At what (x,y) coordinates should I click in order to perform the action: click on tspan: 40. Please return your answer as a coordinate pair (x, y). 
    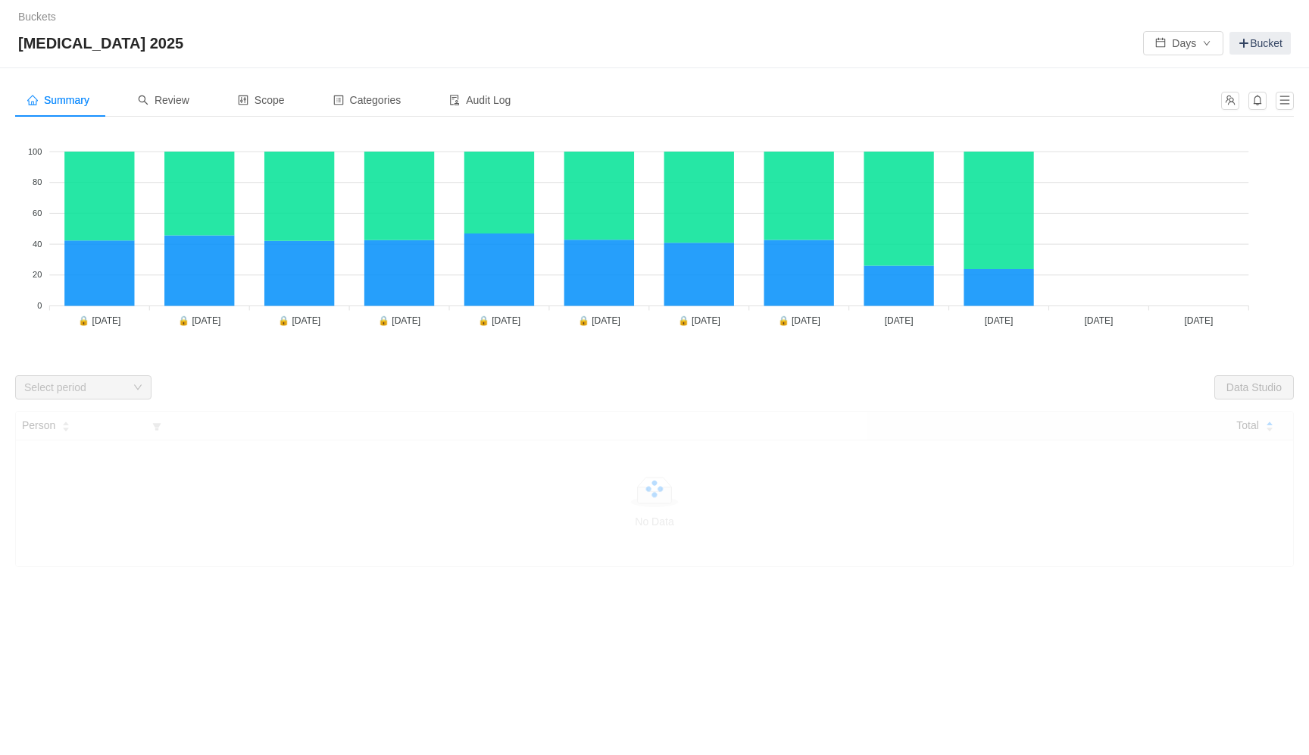
    Looking at the image, I should click on (37, 244).